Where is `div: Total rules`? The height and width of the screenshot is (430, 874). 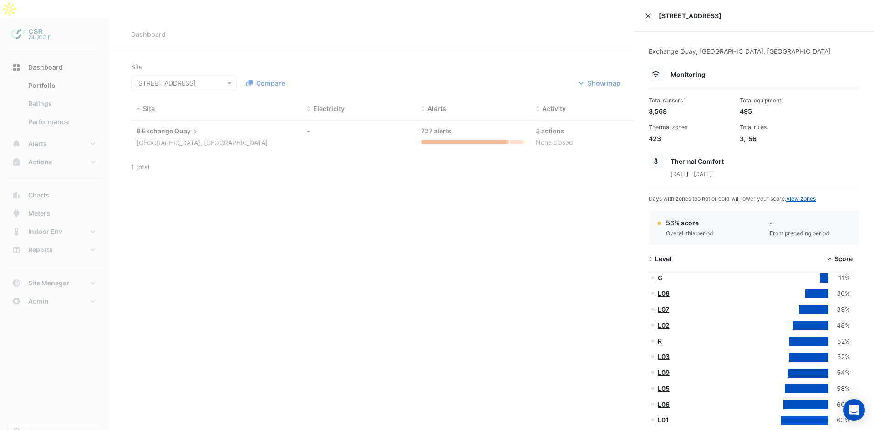
div: Total rules is located at coordinates (781, 127).